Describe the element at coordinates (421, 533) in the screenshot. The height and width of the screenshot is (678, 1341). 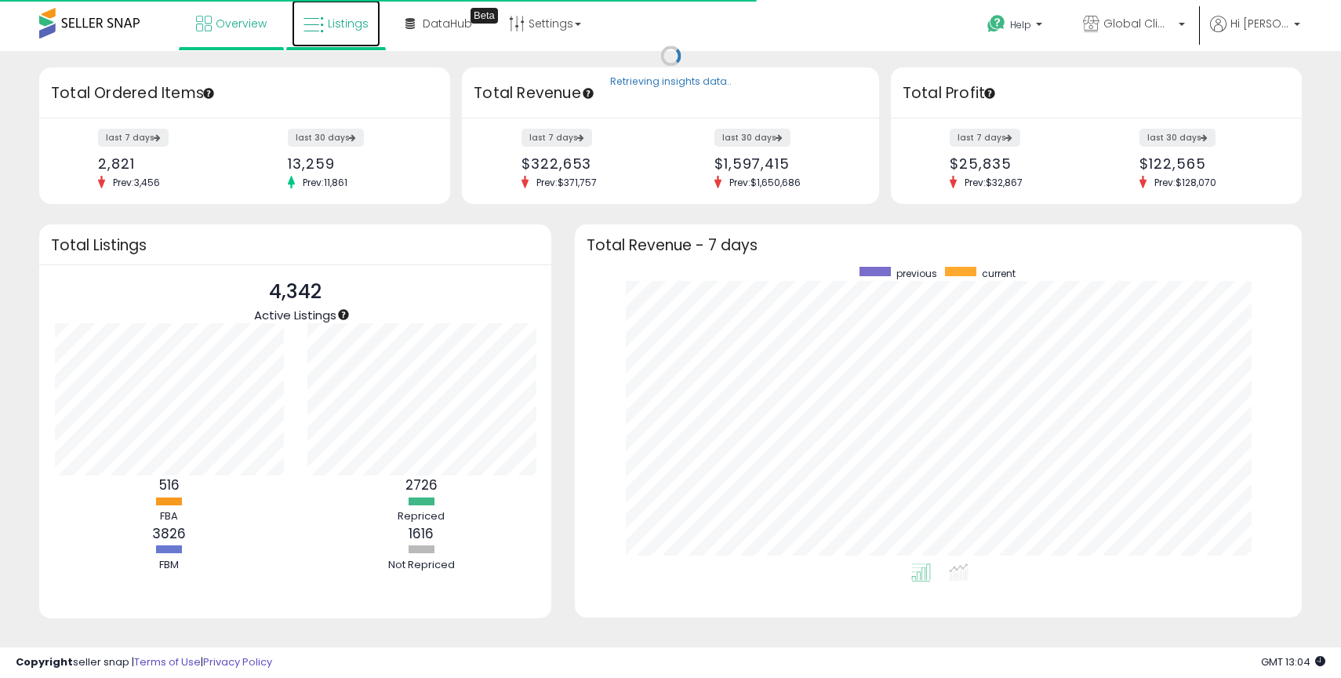
I see `b: 1616` at that location.